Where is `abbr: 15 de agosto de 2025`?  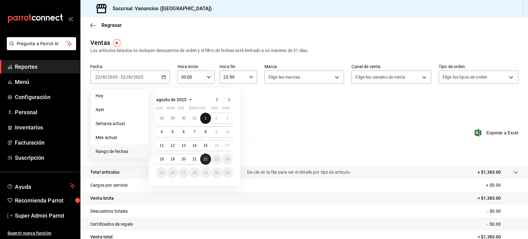 abbr: 15 de agosto de 2025 is located at coordinates (205, 145).